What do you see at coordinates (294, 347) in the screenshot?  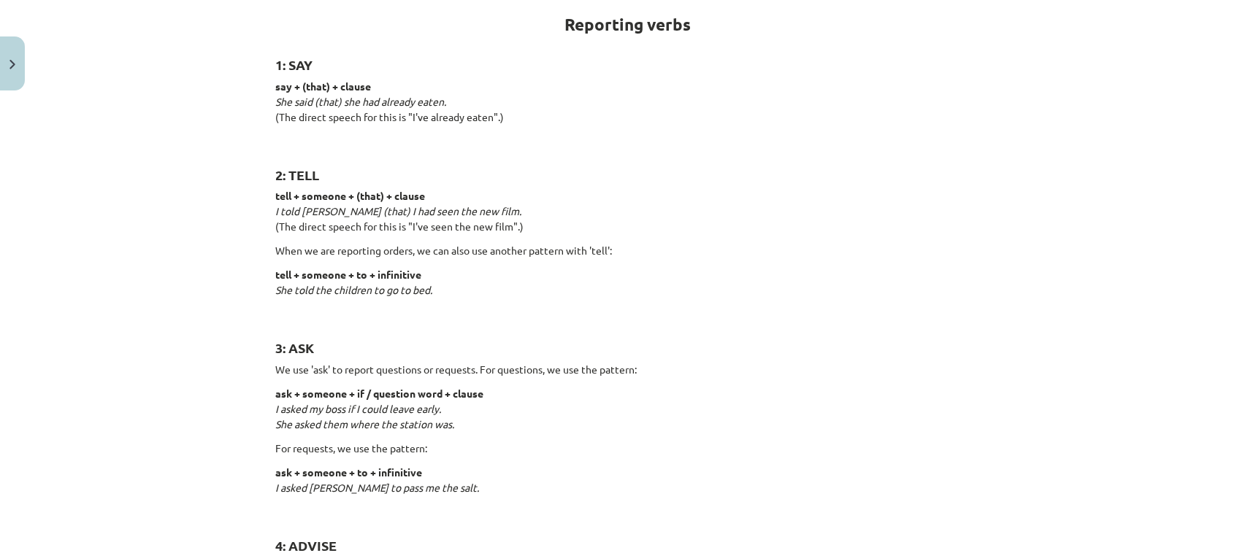 I see `strong: 3: ASK` at bounding box center [294, 347].